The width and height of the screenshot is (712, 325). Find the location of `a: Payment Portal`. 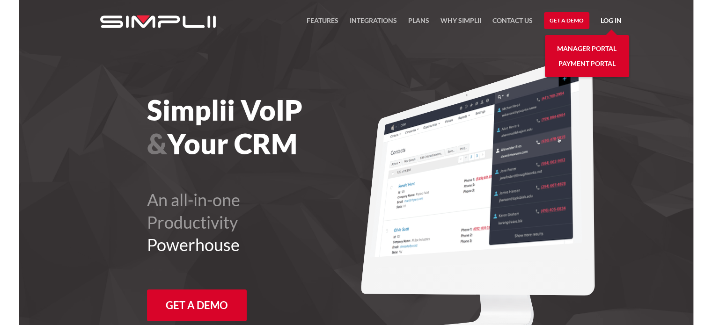

a: Payment Portal is located at coordinates (587, 64).